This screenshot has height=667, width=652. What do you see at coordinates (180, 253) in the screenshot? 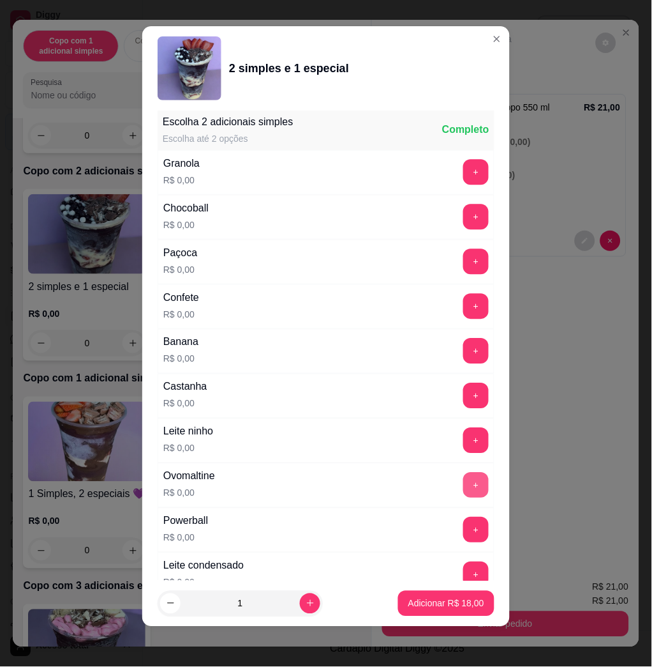
I see `div: Paçoca` at bounding box center [180, 253].